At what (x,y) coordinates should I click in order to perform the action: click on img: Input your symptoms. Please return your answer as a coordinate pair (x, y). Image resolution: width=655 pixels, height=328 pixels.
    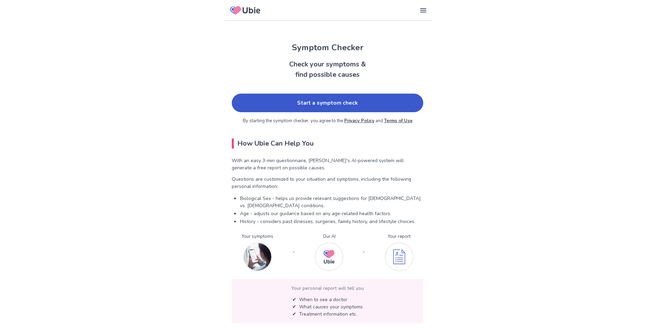
    Looking at the image, I should click on (258, 257).